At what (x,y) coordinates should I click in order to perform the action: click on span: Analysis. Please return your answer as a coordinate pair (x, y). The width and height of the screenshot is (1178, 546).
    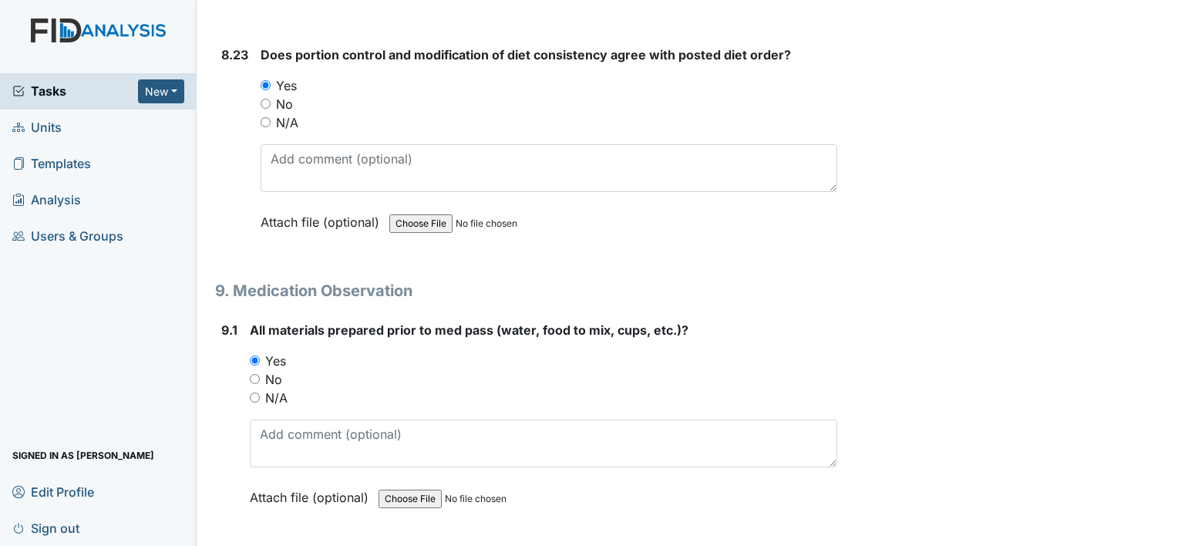
    Looking at the image, I should click on (46, 200).